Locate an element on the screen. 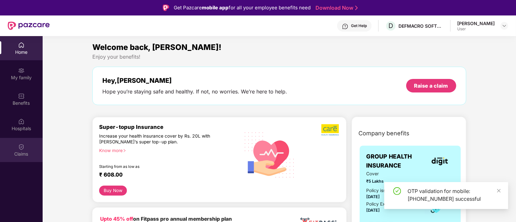 The height and width of the screenshot is (222, 516). img: New Pazcare Logo is located at coordinates (29, 26).